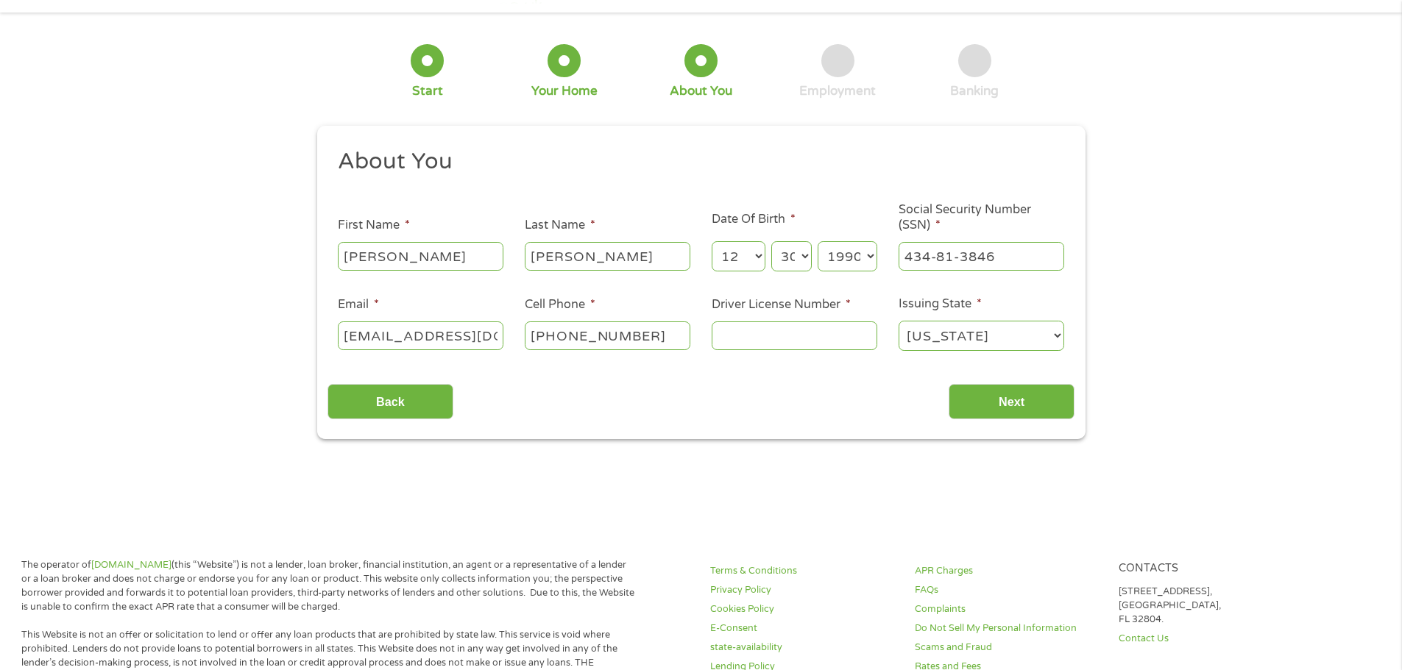 This screenshot has width=1402, height=670. I want to click on h2: About You, so click(695, 162).